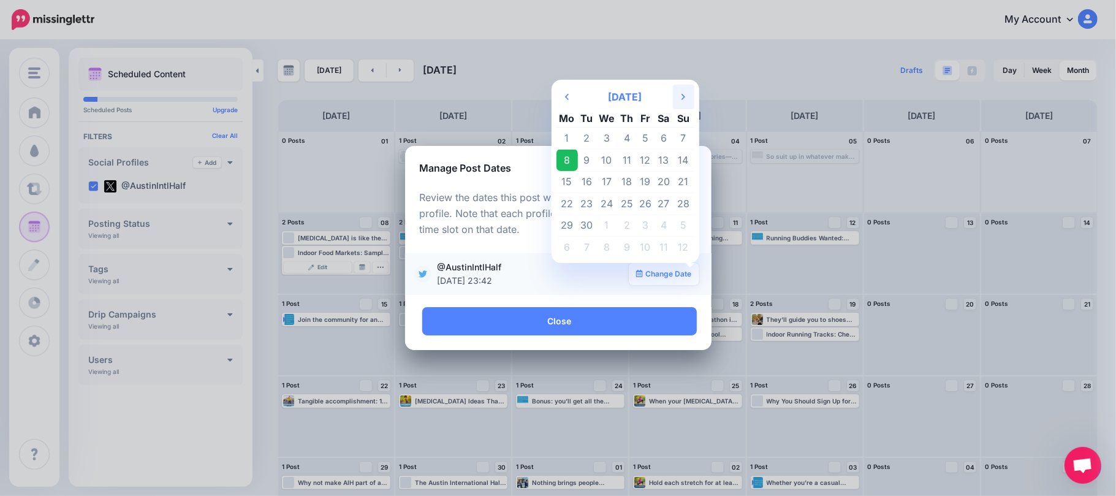 The height and width of the screenshot is (496, 1116). What do you see at coordinates (607, 118) in the screenshot?
I see `th: We` at bounding box center [607, 118].